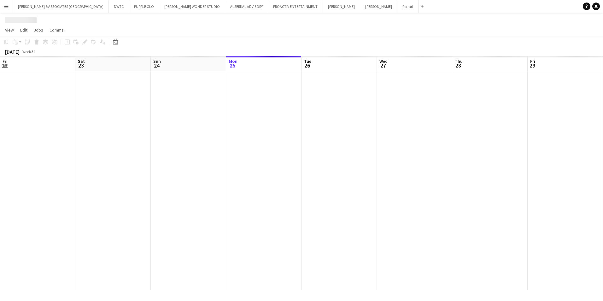  What do you see at coordinates (38, 30) in the screenshot?
I see `a: Jobs` at bounding box center [38, 30].